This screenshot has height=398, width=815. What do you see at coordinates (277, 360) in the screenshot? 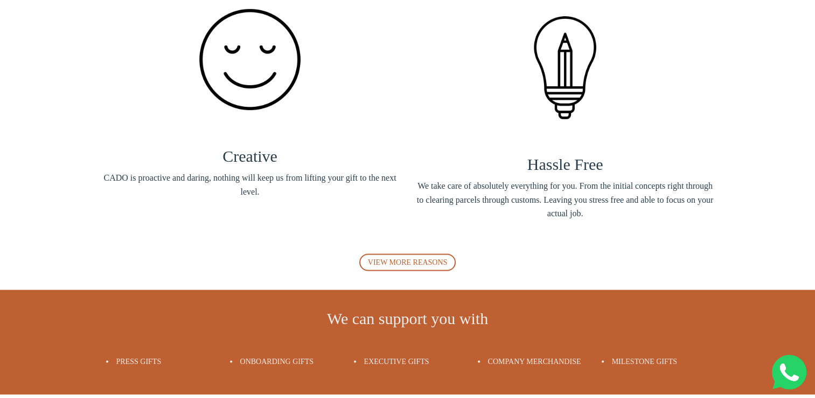
I see `span: Onboarding Gifts` at bounding box center [277, 360].